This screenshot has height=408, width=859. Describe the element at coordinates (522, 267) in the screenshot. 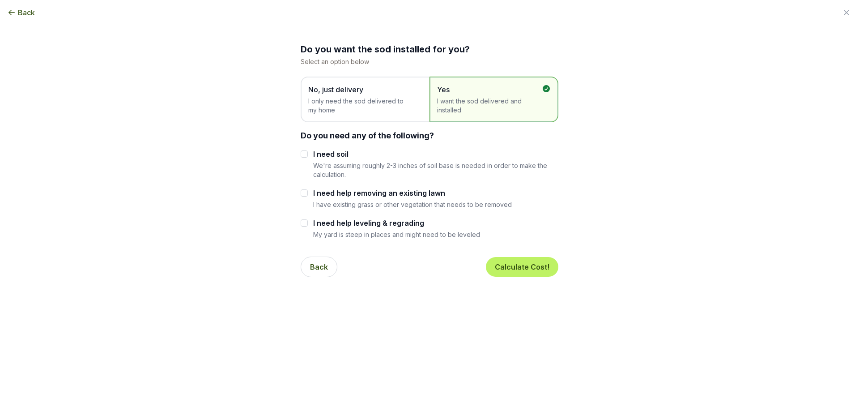

I see `button: Calculate Cost!` at that location.